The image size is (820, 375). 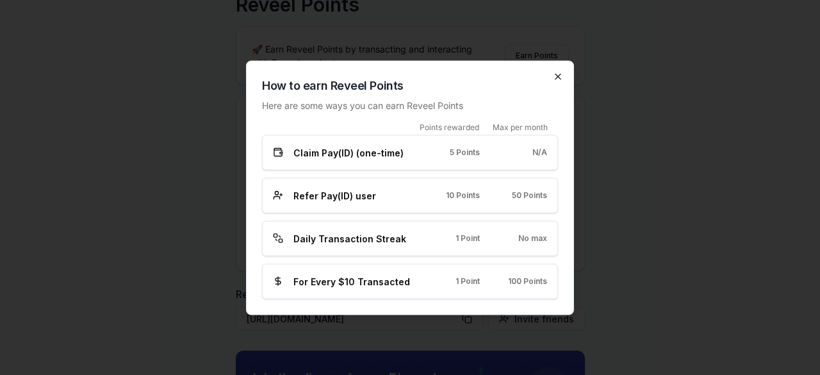 I want to click on span: Daily Transaction Streak, so click(x=350, y=238).